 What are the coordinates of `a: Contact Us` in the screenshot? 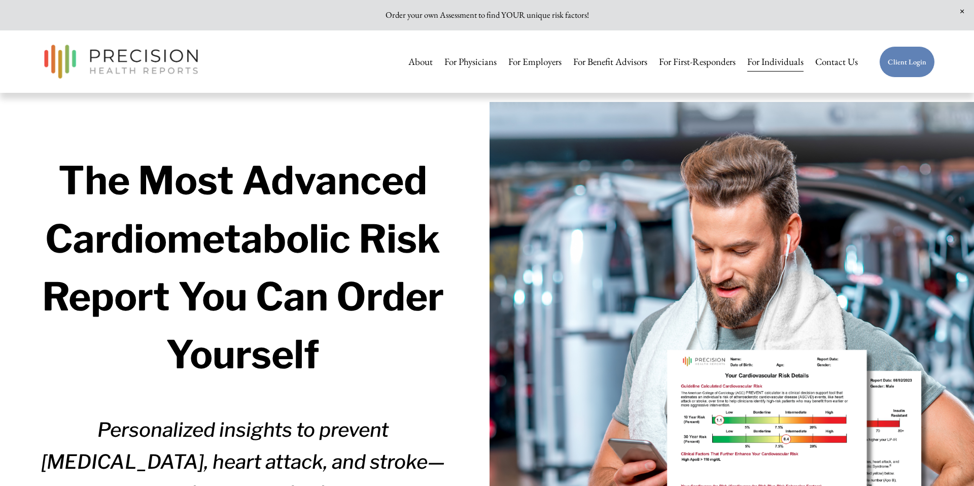 It's located at (837, 62).